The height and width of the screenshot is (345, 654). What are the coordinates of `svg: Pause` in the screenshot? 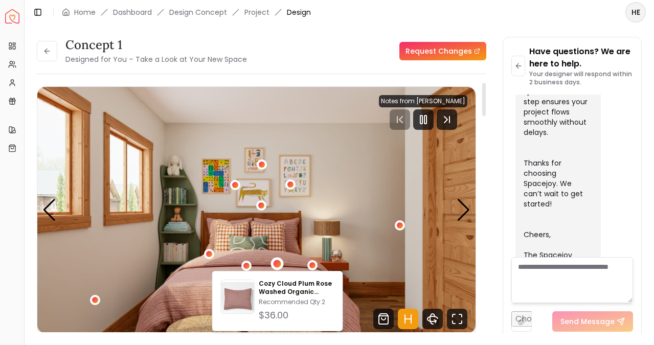 It's located at (424, 120).